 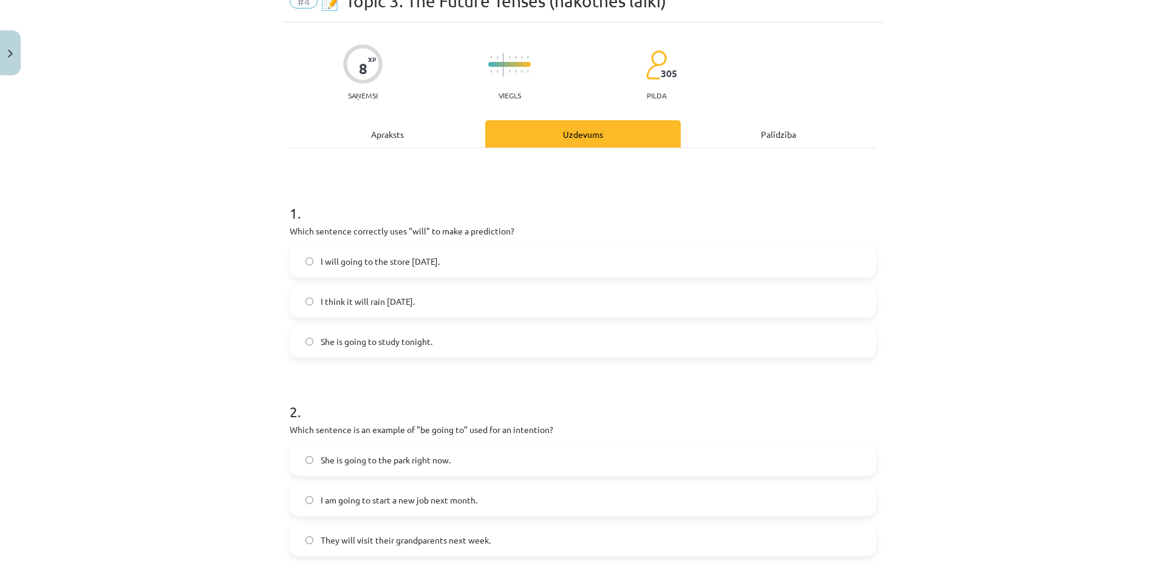 I want to click on input: She is going to the park right now., so click(x=309, y=460).